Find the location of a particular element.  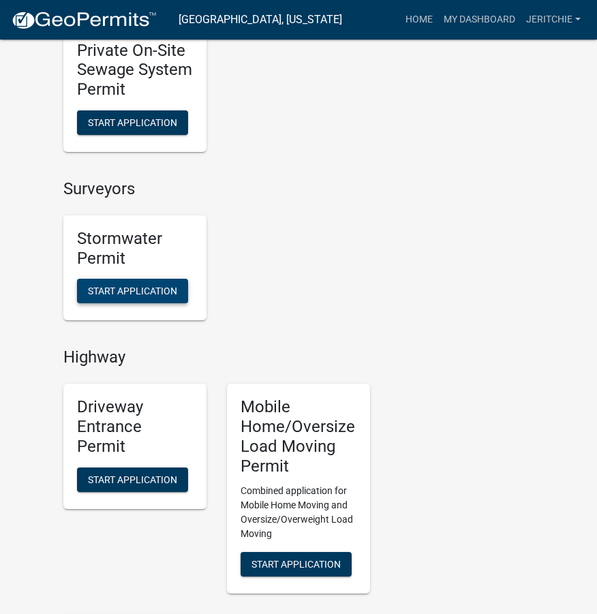

h5: Driveway Entrance Permit is located at coordinates (135, 427).